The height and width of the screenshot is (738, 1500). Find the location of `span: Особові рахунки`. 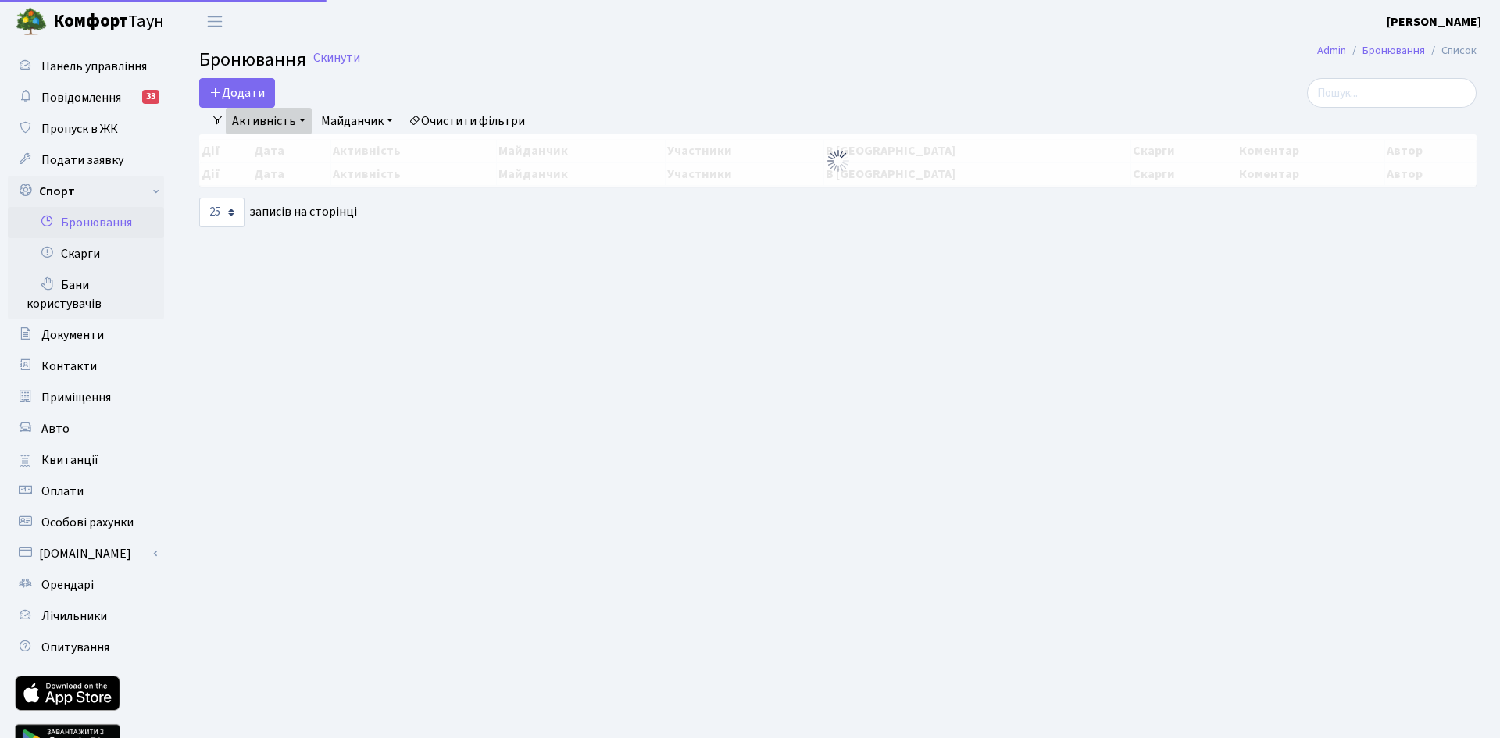

span: Особові рахунки is located at coordinates (88, 523).